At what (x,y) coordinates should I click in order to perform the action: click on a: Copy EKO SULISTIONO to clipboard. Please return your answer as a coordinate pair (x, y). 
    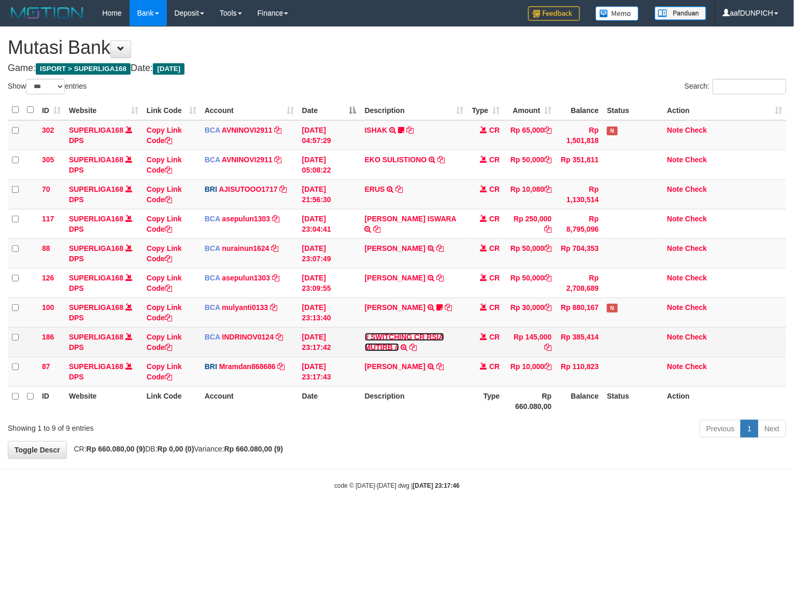
    Looking at the image, I should click on (441, 160).